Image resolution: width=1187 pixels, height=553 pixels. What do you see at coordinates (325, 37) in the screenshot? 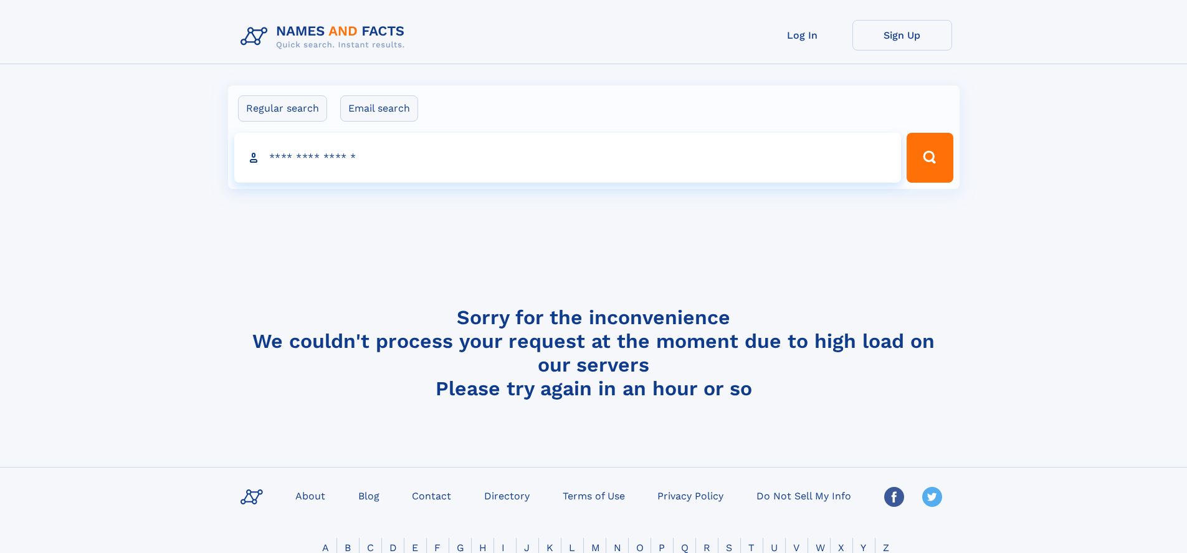
I see `img: Logo Names and Facts` at bounding box center [325, 37].